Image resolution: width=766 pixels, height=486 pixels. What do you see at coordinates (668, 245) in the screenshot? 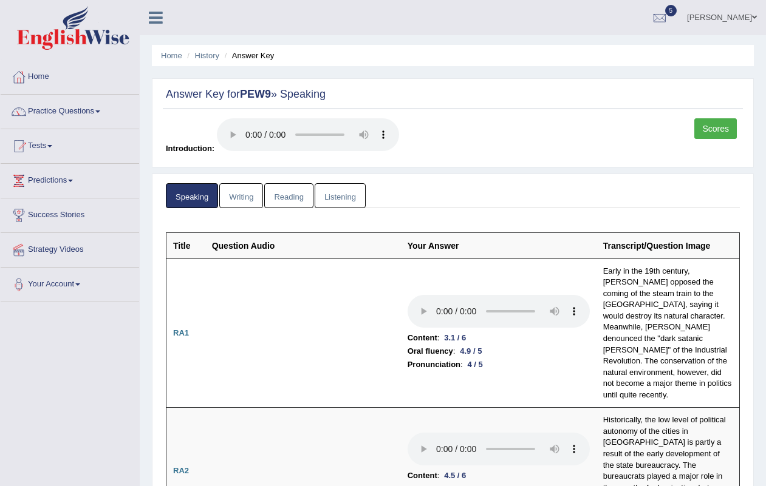
I see `th: Transcript/Question Image` at bounding box center [668, 245].